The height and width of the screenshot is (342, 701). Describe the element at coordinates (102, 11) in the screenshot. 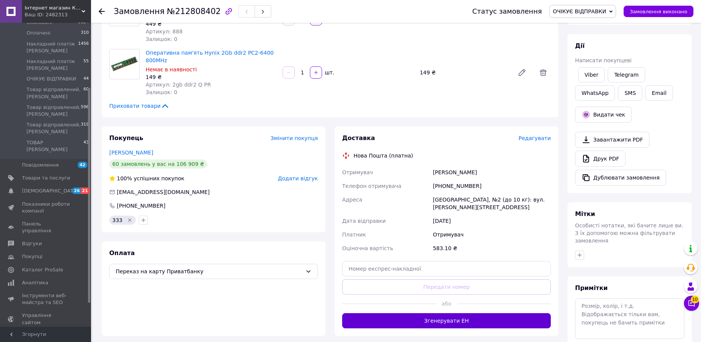

I see `div: Повернутися назад` at that location.